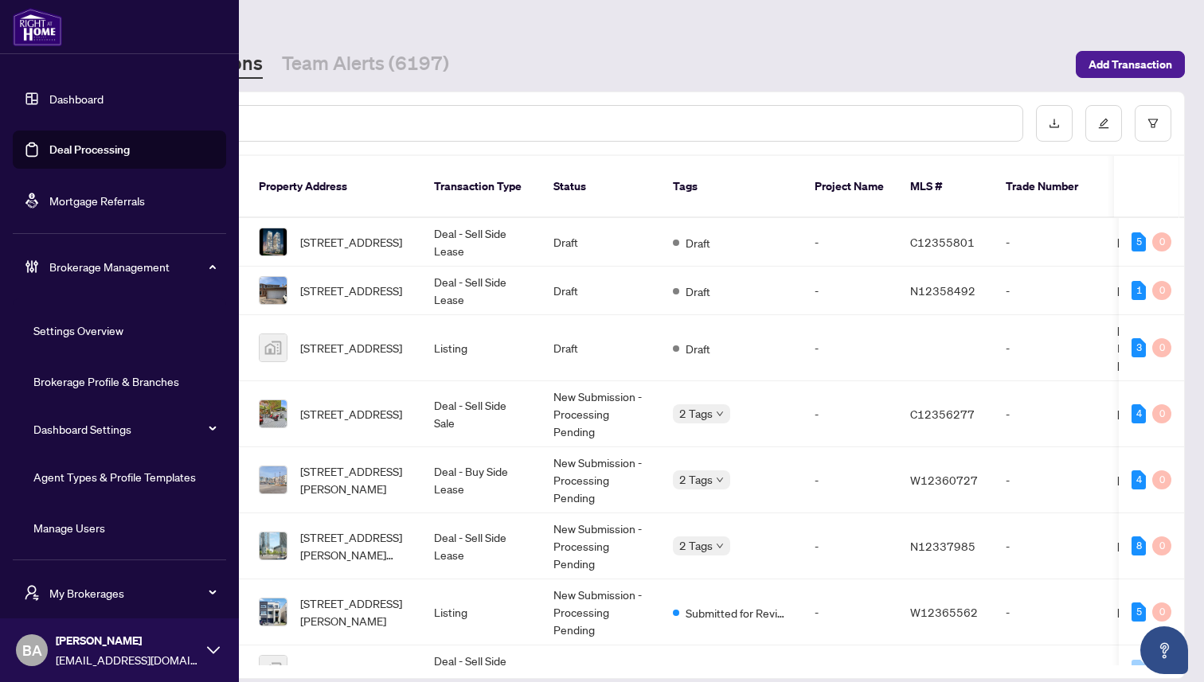  I want to click on a: Dashboard, so click(76, 99).